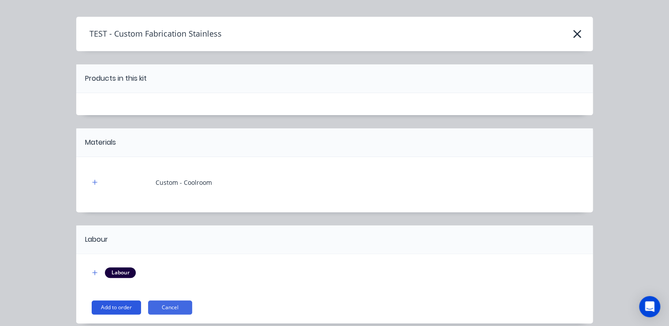  I want to click on button: Cancel, so click(170, 307).